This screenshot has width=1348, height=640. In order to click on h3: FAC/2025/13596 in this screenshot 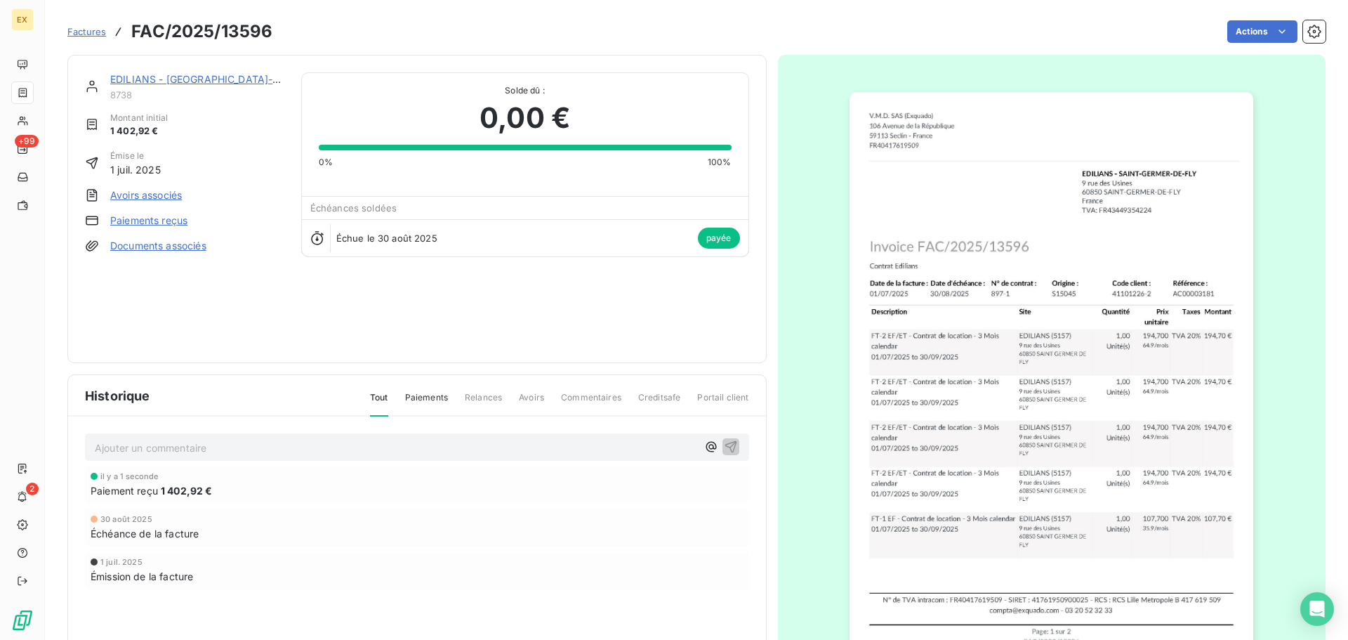, I will do `click(202, 32)`.